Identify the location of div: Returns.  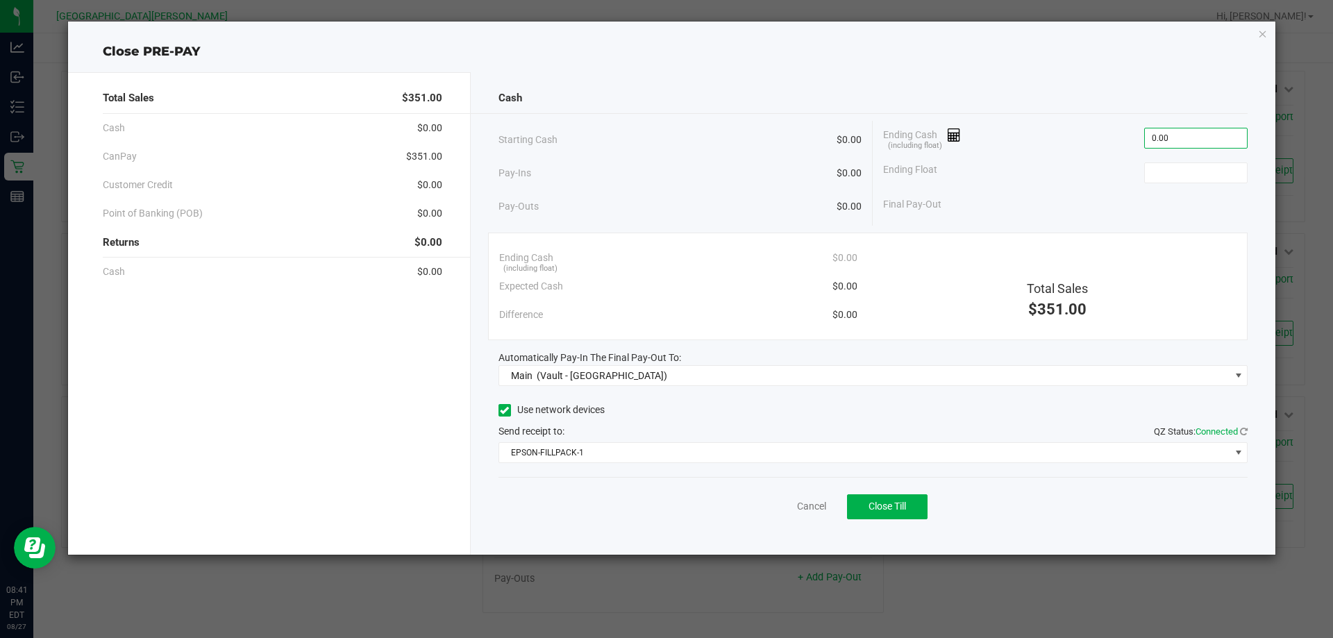
(272, 242).